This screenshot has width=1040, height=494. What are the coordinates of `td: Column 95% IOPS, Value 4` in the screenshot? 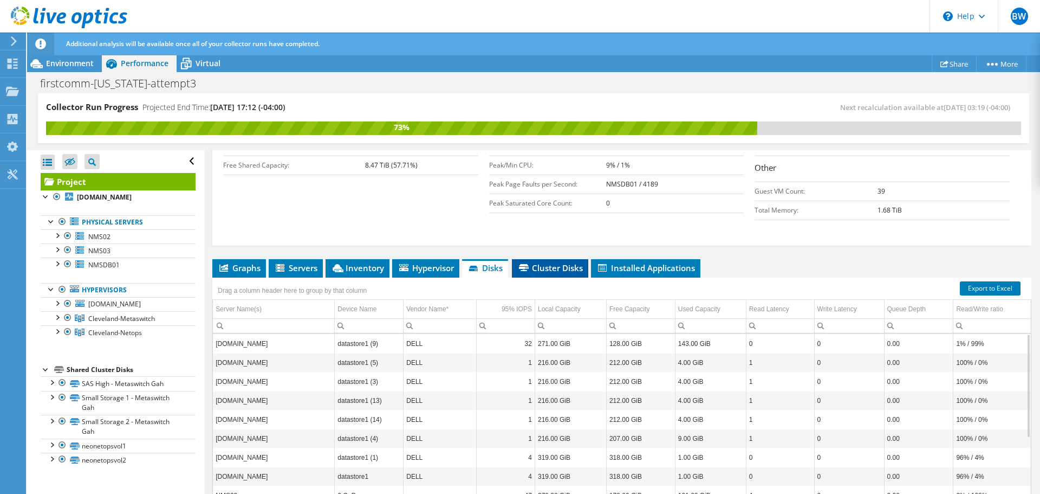 It's located at (506, 457).